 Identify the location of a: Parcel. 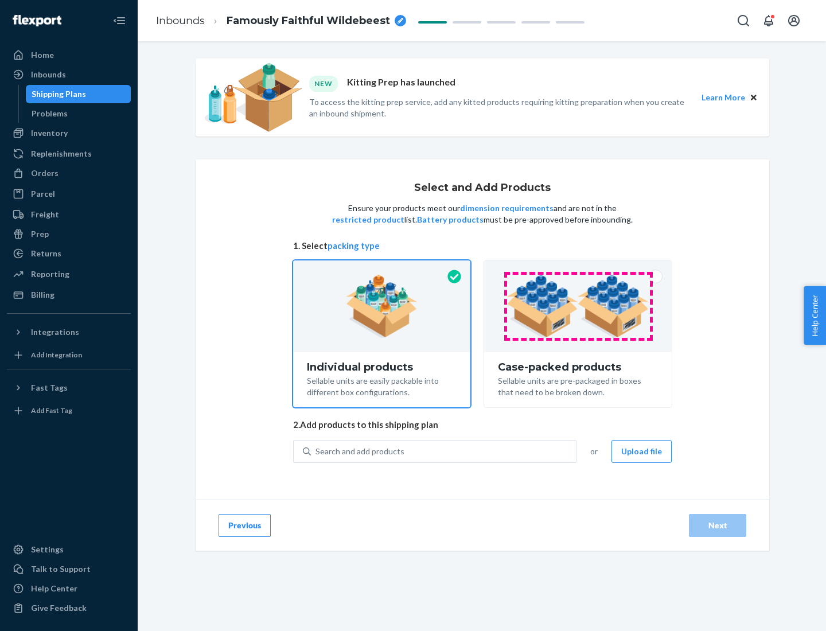
(69, 194).